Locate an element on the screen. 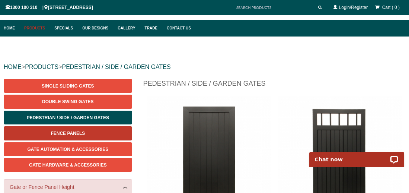 The image size is (409, 193). span: Fence Panels is located at coordinates (68, 133).